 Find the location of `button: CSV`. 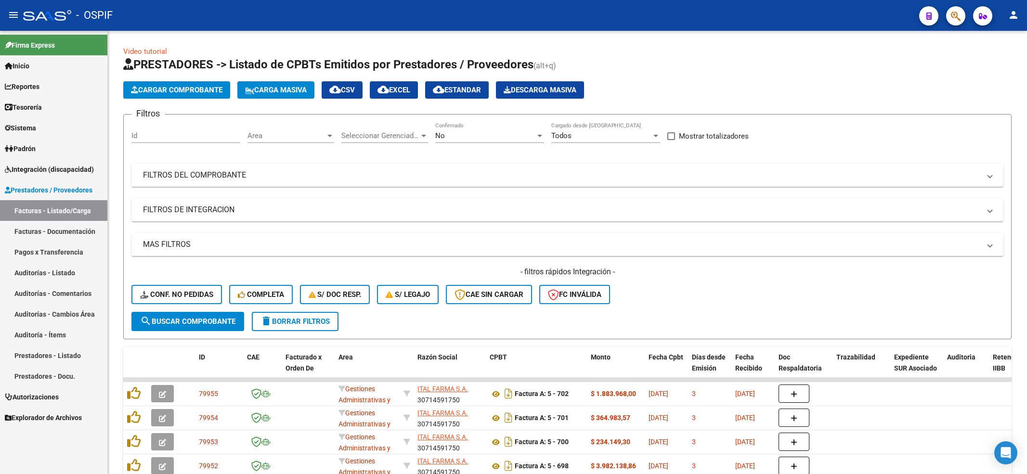

button: CSV is located at coordinates (342, 90).